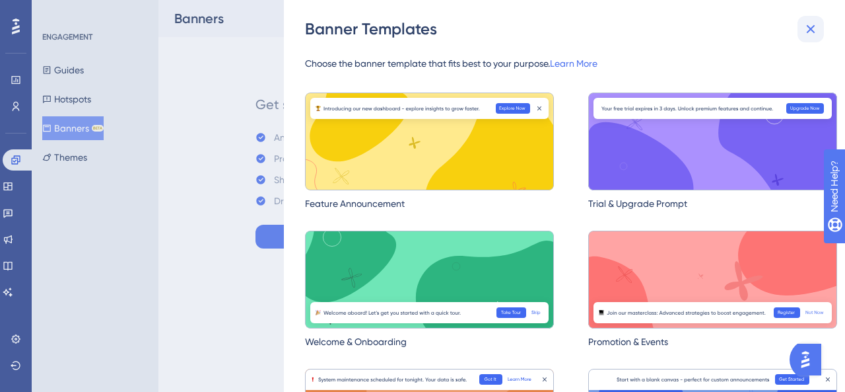 The height and width of the screenshot is (392, 845). Describe the element at coordinates (57, 11) in the screenshot. I see `span: Need Help?` at that location.